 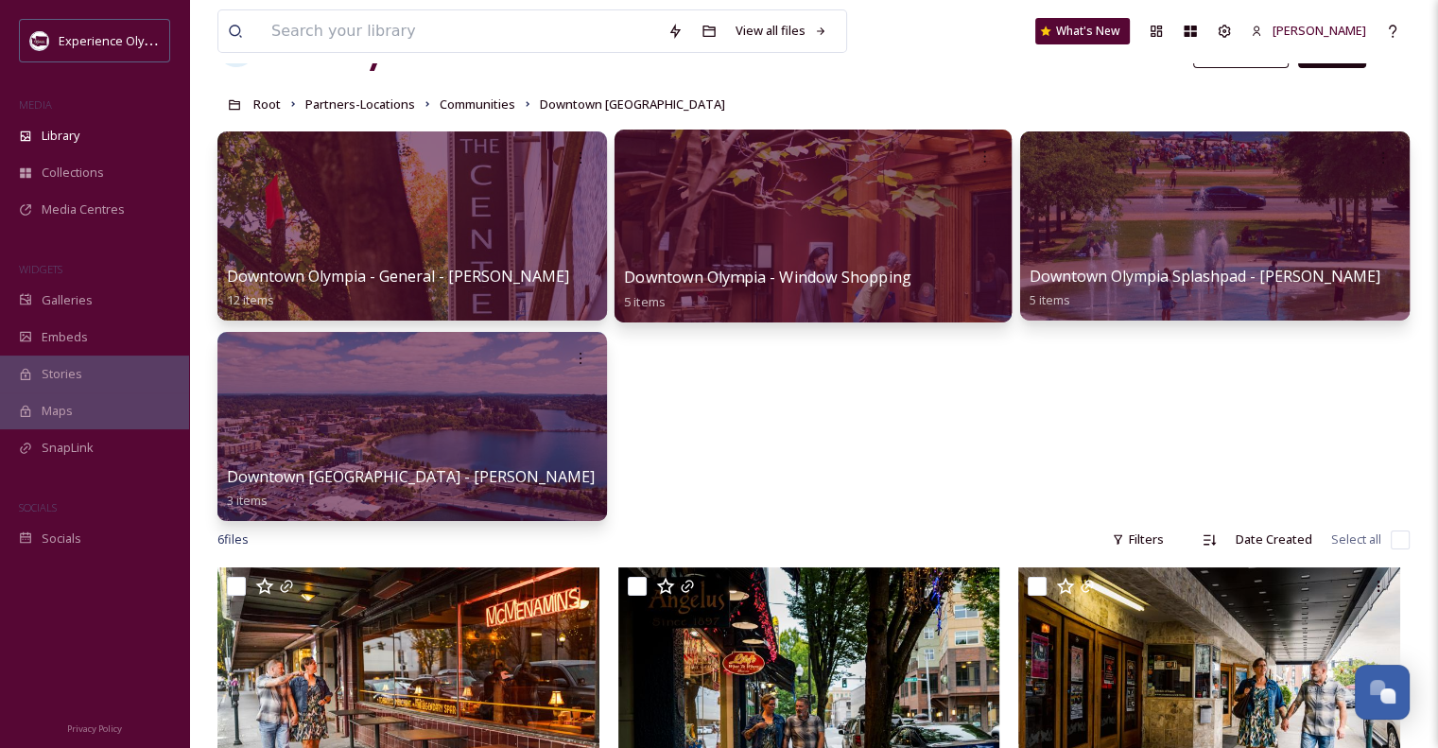 What do you see at coordinates (781, 30) in the screenshot?
I see `a: View all files` at bounding box center [781, 30].